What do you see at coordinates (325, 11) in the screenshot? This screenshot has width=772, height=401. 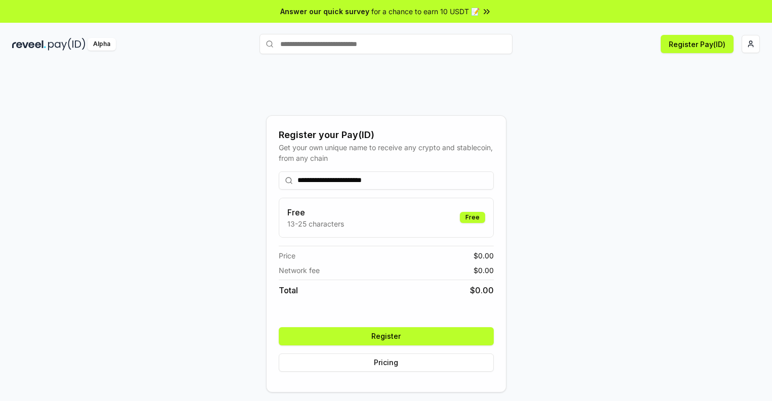 I see `span: Answer our quick survey` at bounding box center [325, 11].